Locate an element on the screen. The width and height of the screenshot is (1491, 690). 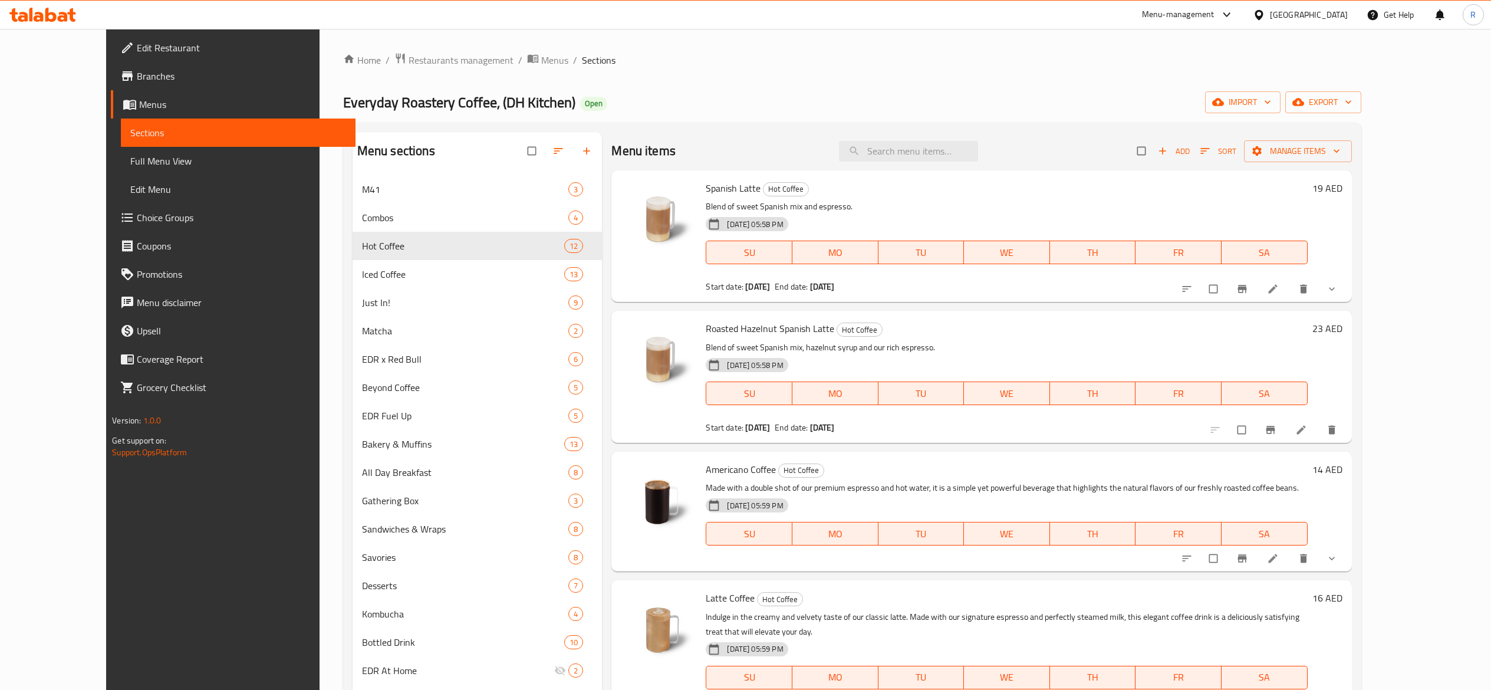
div: All Day Breakfast is located at coordinates (465, 472).